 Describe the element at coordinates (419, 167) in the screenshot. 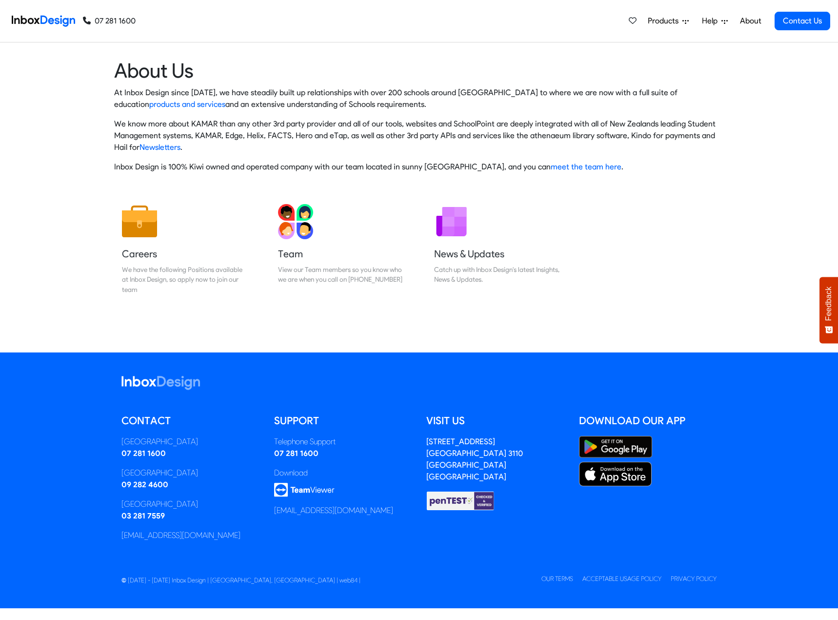

I see `p: Inbox Design is 100% Kiwi owned and operated company with our team located in sunny [GEOGRAPHIC_D...` at that location.